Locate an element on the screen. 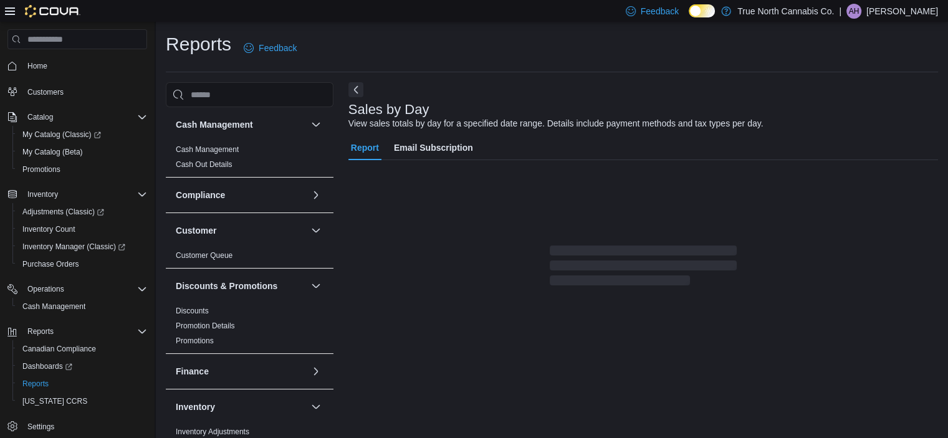 This screenshot has width=948, height=438. button: Customers is located at coordinates (77, 91).